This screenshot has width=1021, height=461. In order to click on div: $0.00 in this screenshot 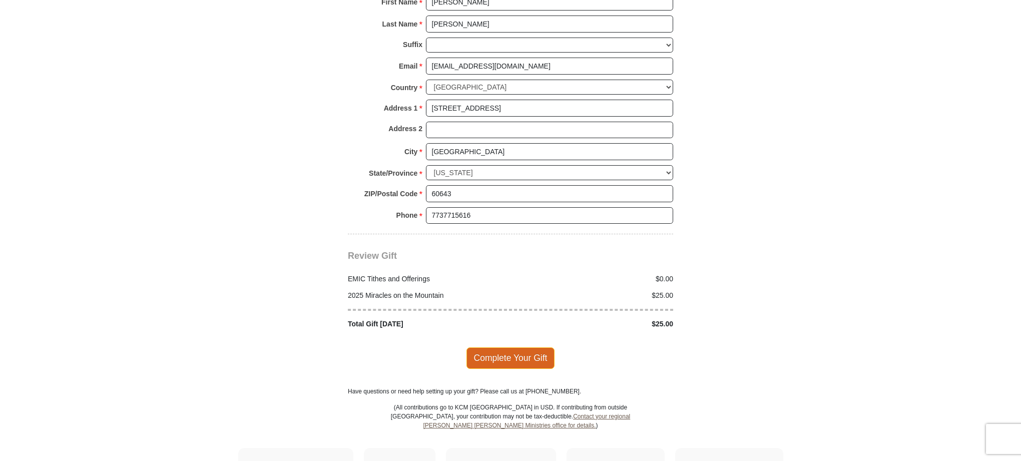, I will do `click(595, 279)`.